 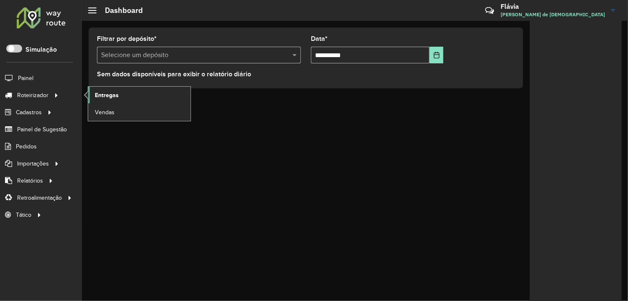 I want to click on span: Tático, so click(x=23, y=215).